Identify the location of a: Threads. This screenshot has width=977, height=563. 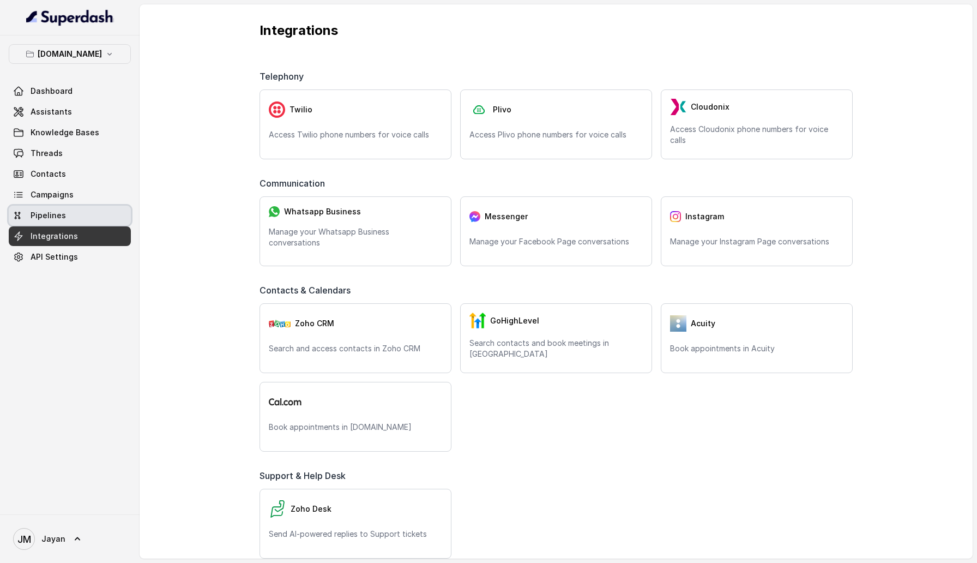
(70, 153).